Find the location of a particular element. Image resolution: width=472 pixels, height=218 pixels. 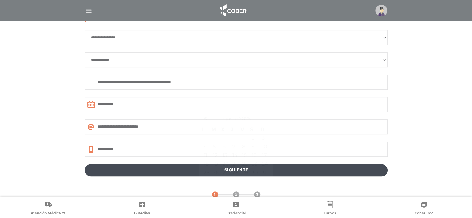

a: 9 is located at coordinates (253, 147).